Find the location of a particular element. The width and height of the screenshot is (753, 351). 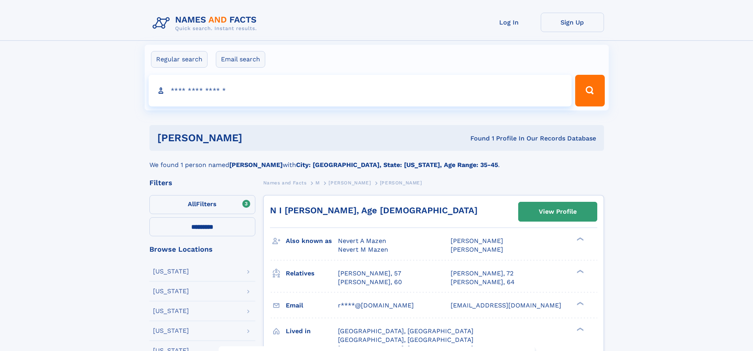

span: Nevert A Mazen is located at coordinates (362, 240).